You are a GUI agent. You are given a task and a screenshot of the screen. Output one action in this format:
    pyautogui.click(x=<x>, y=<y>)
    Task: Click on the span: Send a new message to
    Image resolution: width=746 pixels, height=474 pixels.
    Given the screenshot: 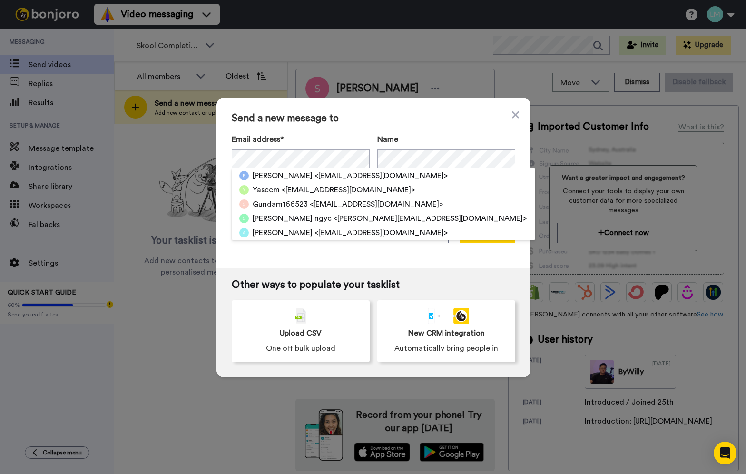 What is the action you would take?
    pyautogui.click(x=373, y=118)
    